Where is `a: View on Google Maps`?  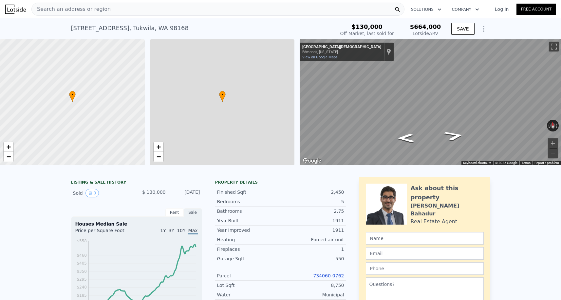
a: View on Google Maps is located at coordinates (320, 57).